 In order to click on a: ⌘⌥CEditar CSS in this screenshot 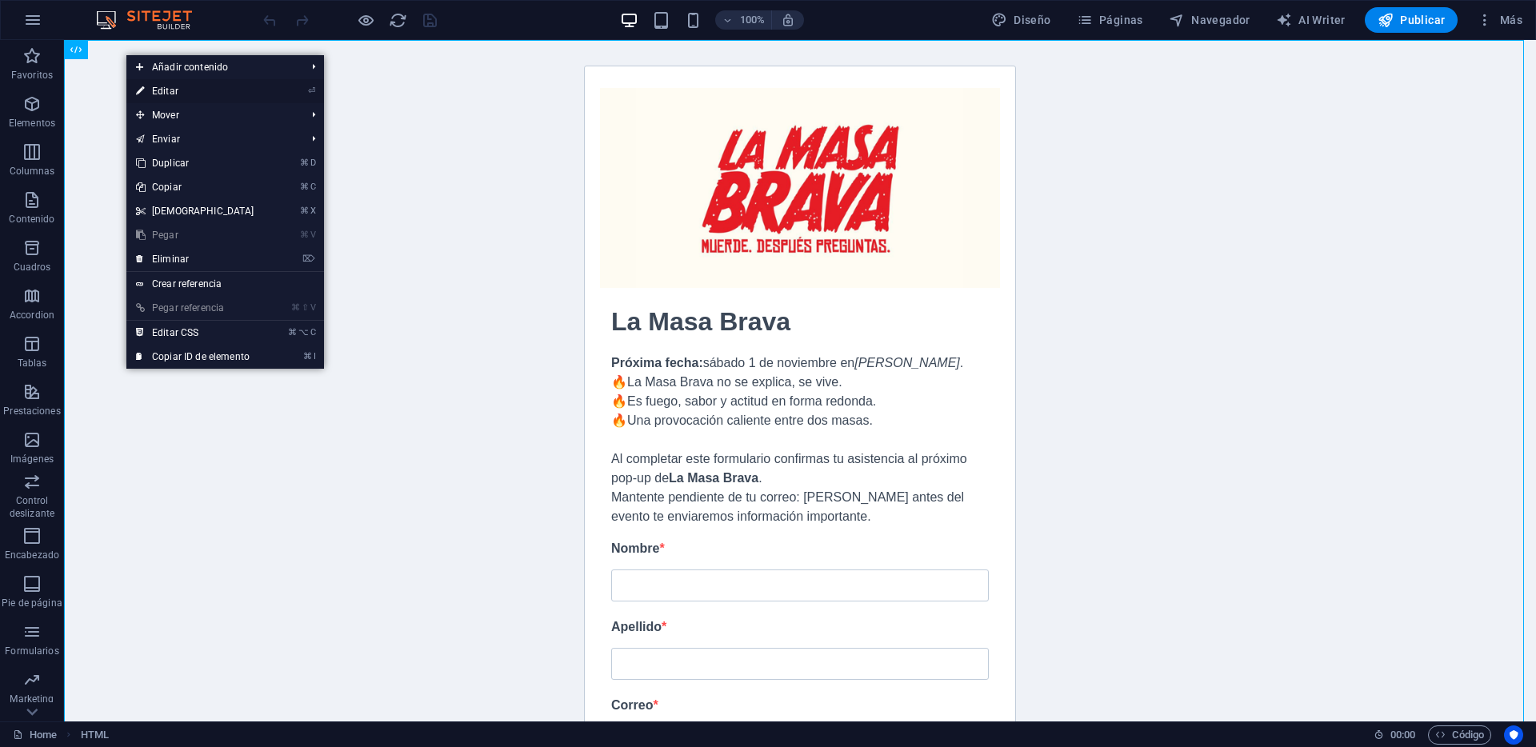, I will do `click(195, 333)`.